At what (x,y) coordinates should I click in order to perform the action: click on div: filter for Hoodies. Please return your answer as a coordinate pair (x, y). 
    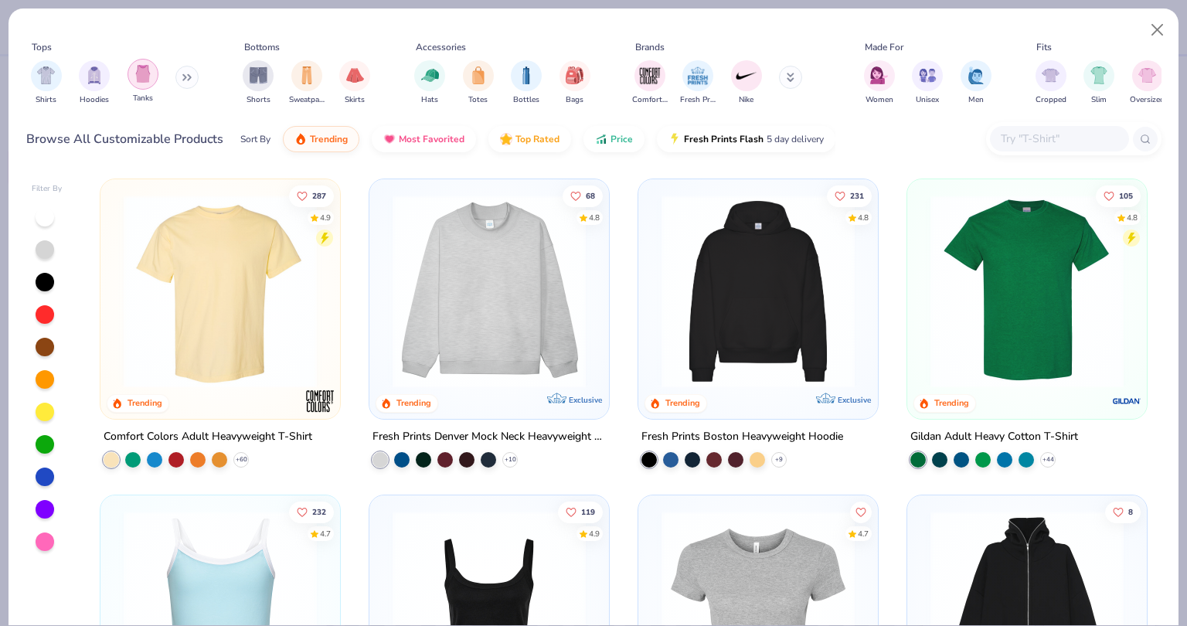
    Looking at the image, I should click on (94, 83).